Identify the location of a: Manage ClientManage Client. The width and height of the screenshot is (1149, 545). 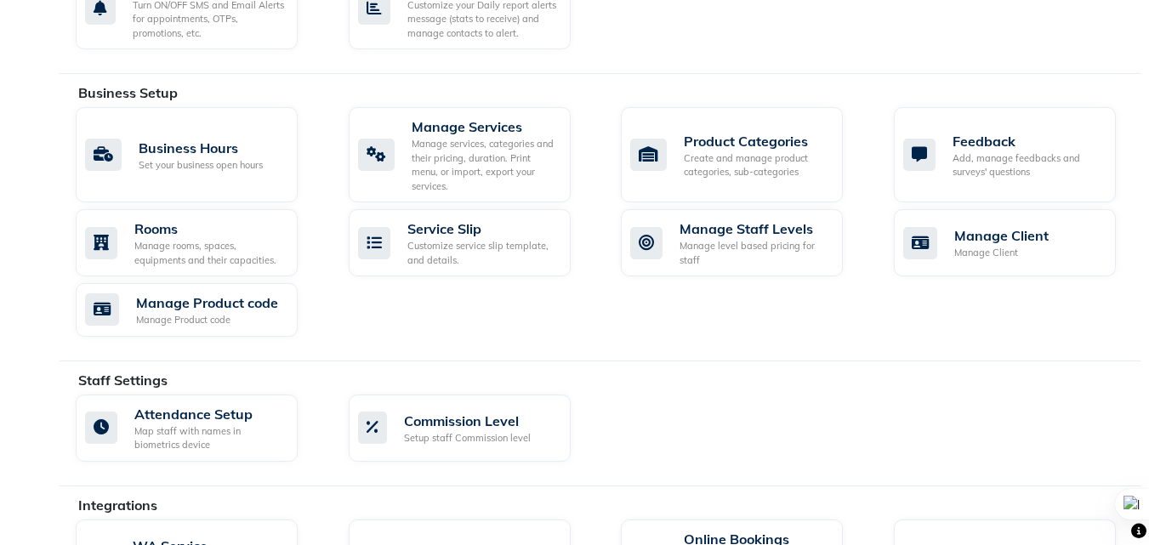
(1018, 242).